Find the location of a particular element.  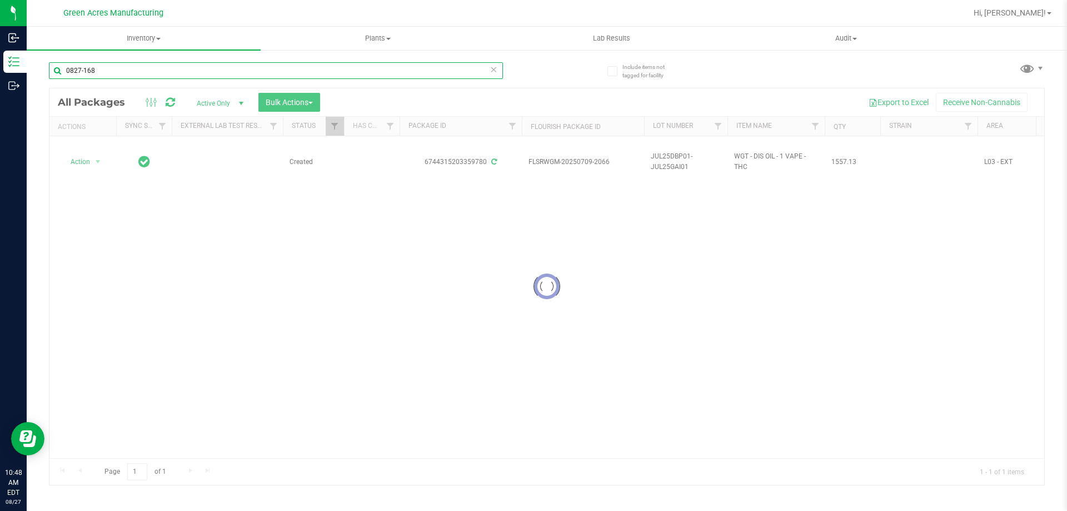

a: Inventory is located at coordinates (143, 38).